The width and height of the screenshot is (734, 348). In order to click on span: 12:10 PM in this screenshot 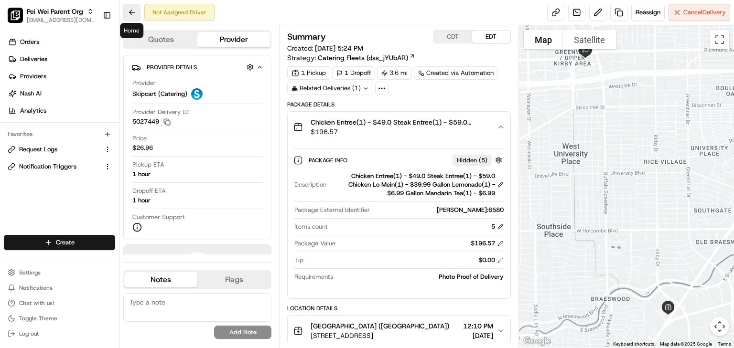, I will do `click(478, 326)`.